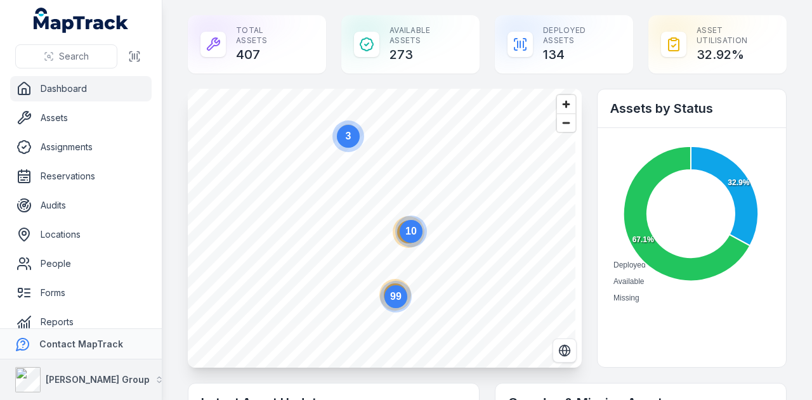 The height and width of the screenshot is (400, 812). Describe the element at coordinates (81, 322) in the screenshot. I see `a: Reports` at that location.